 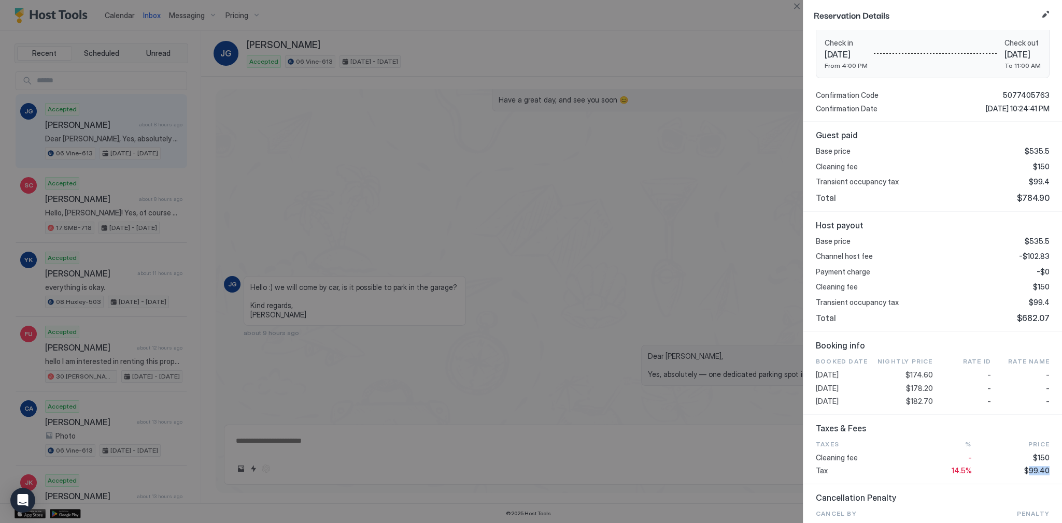 I want to click on span: Taxes & Fees, so click(x=932, y=429).